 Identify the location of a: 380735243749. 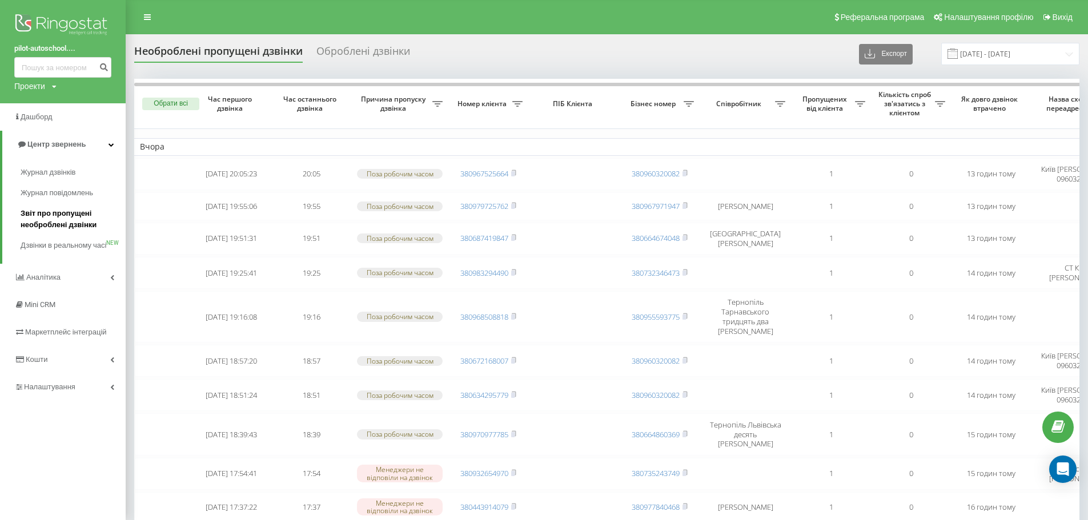
(656, 474).